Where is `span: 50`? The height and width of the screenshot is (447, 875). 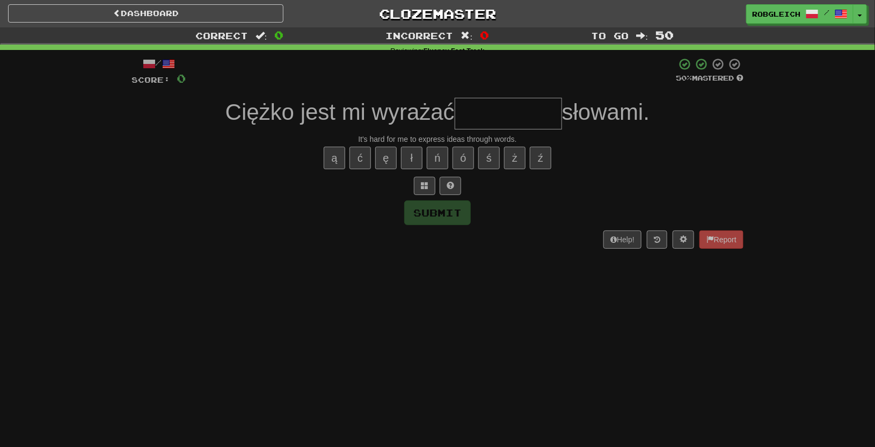 span: 50 is located at coordinates (665, 35).